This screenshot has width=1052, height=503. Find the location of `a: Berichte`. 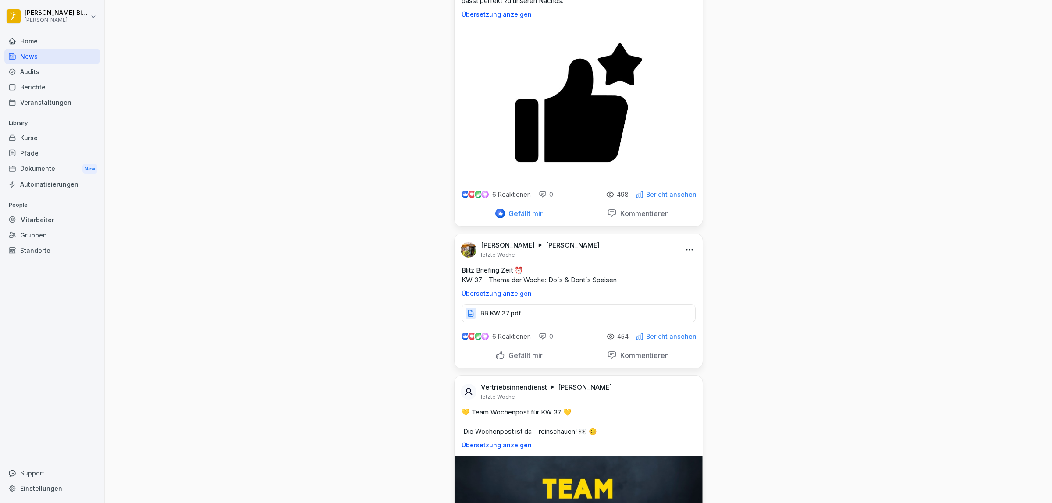

a: Berichte is located at coordinates (52, 87).